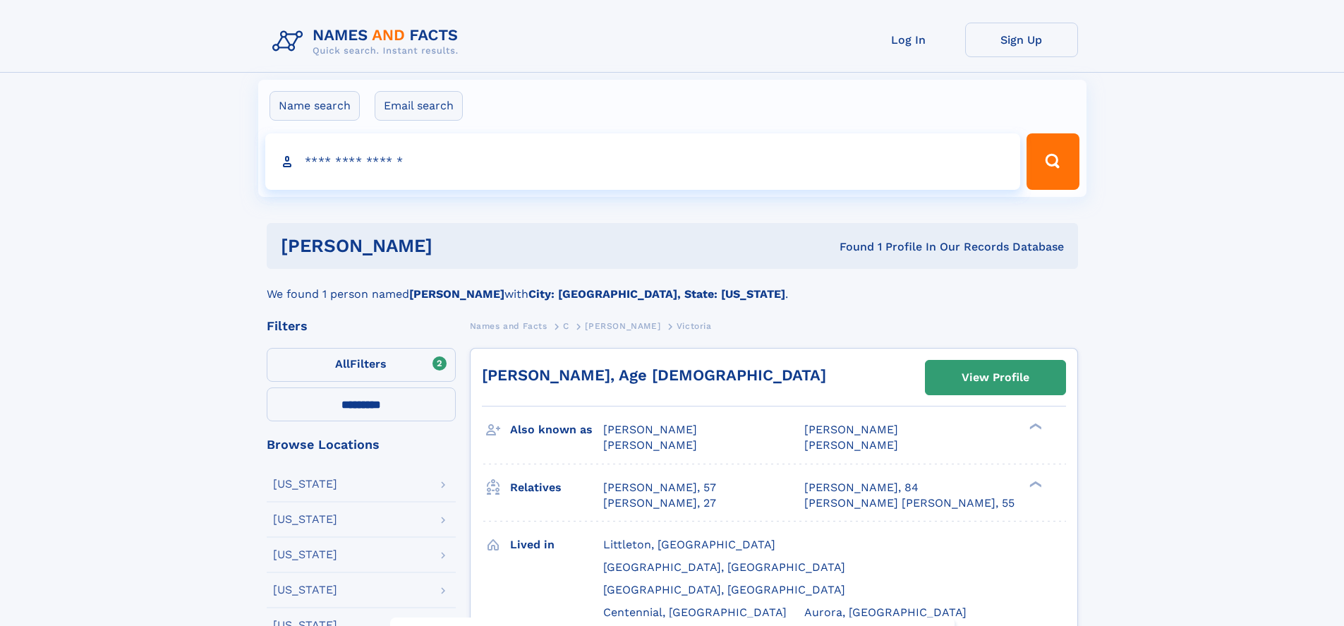 The width and height of the screenshot is (1344, 626). I want to click on a: C, so click(566, 325).